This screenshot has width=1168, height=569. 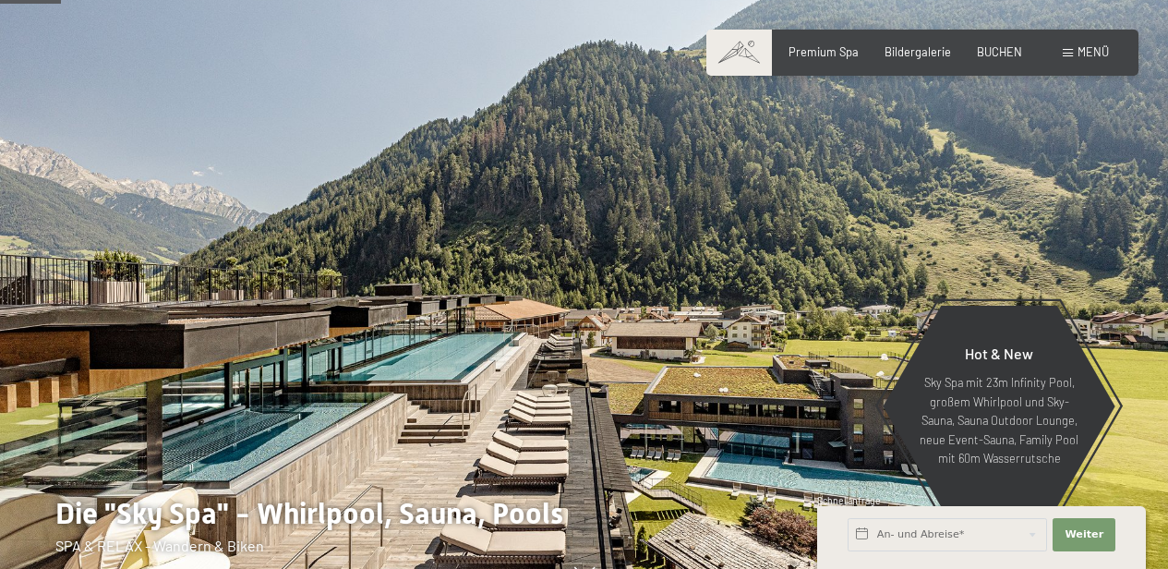 What do you see at coordinates (999, 406) in the screenshot?
I see `a: Hot & New Sky Spa mit 23m Infinity Pool, großem Whirlpool und Sky-Sauna, Sauna Outdoor Lounge, ne...` at bounding box center [999, 406].